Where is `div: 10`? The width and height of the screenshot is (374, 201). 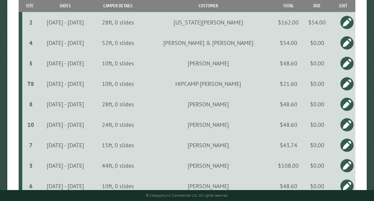
div: 10 is located at coordinates (31, 124).